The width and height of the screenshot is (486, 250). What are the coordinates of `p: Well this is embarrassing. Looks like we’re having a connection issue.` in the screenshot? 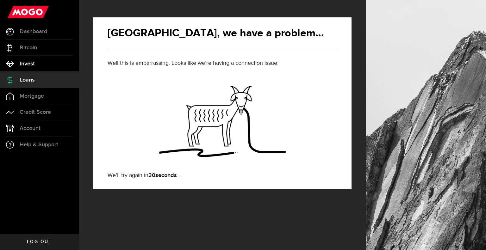 It's located at (222, 63).